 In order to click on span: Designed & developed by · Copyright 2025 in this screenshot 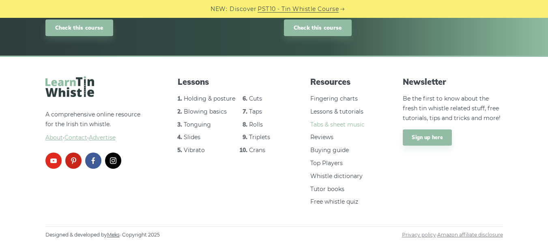, I will do `click(103, 235)`.